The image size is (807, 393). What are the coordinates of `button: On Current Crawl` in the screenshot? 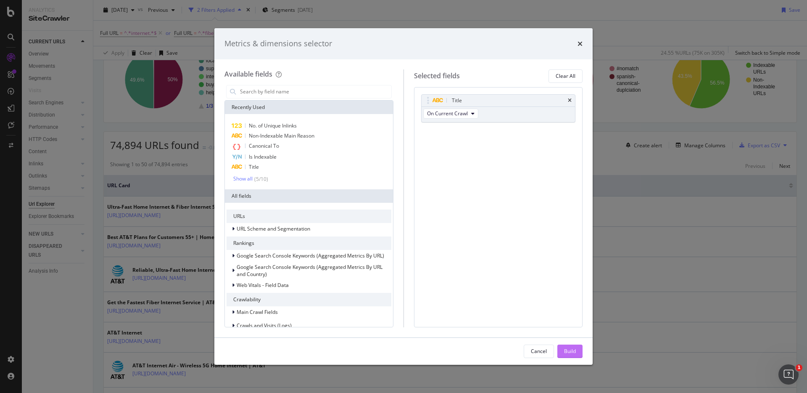 It's located at (451, 113).